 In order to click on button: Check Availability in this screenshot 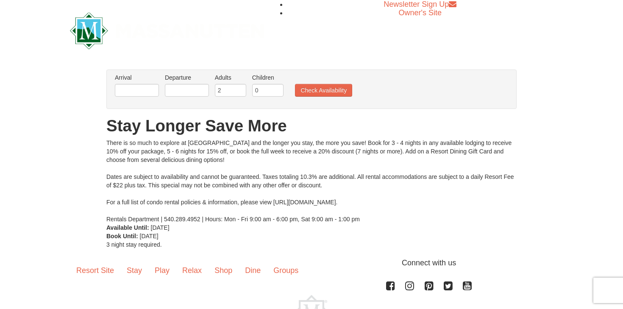, I will do `click(323, 90)`.